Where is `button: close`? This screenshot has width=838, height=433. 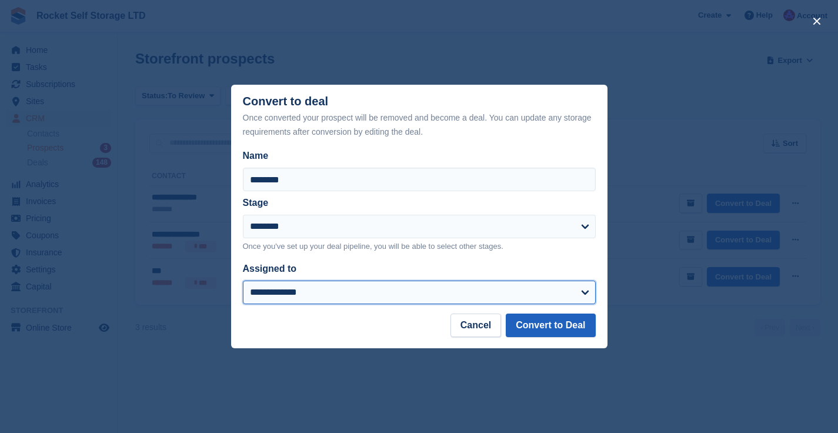 button: close is located at coordinates (817, 21).